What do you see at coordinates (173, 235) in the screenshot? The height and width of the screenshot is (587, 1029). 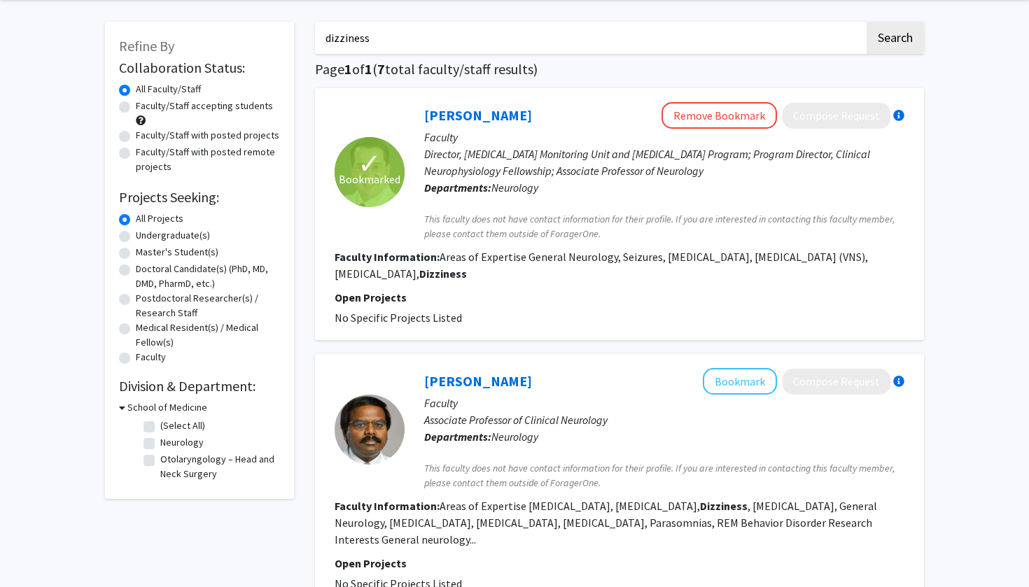 I see `label: Undergraduate(s)` at bounding box center [173, 235].